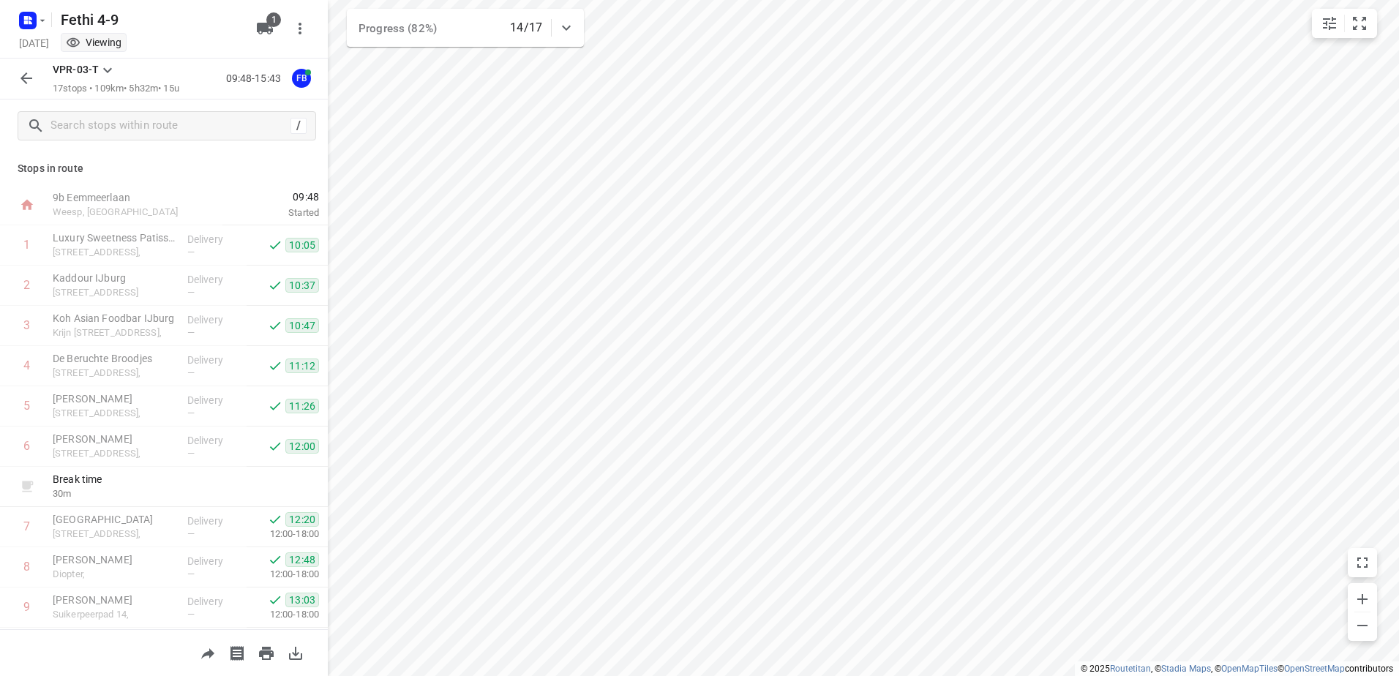 The width and height of the screenshot is (1399, 676). What do you see at coordinates (301, 78) in the screenshot?
I see `span: Assigned to Fethi B` at bounding box center [301, 78].